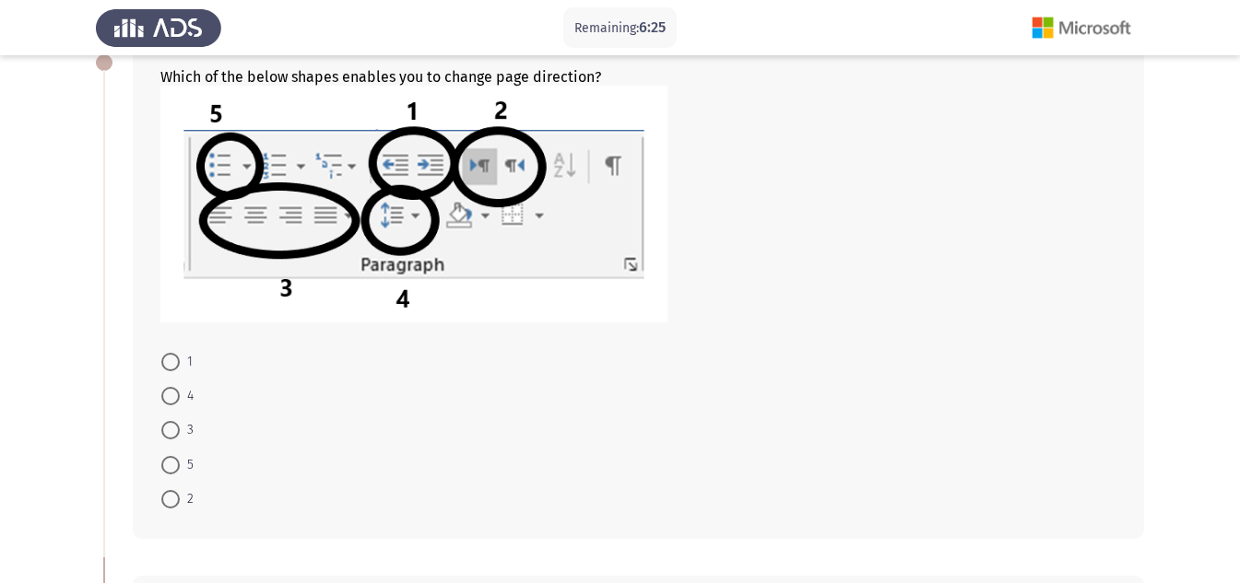 This screenshot has height=583, width=1240. I want to click on img: Assess Talent Management logo, so click(159, 28).